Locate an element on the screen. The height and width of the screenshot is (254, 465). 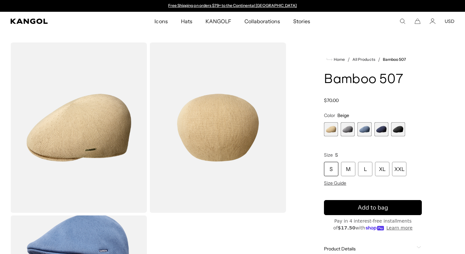
a: Hats is located at coordinates (186, 21).